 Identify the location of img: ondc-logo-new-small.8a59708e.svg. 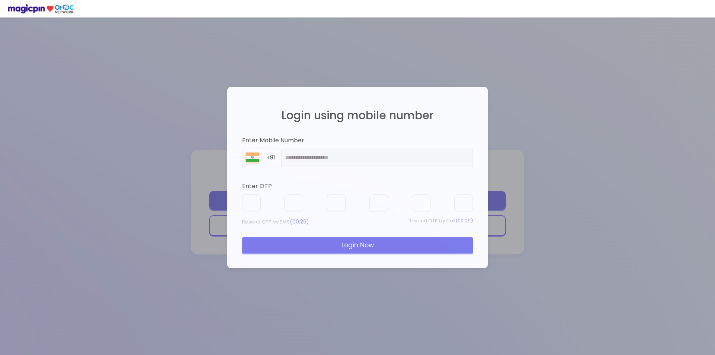
(41, 9).